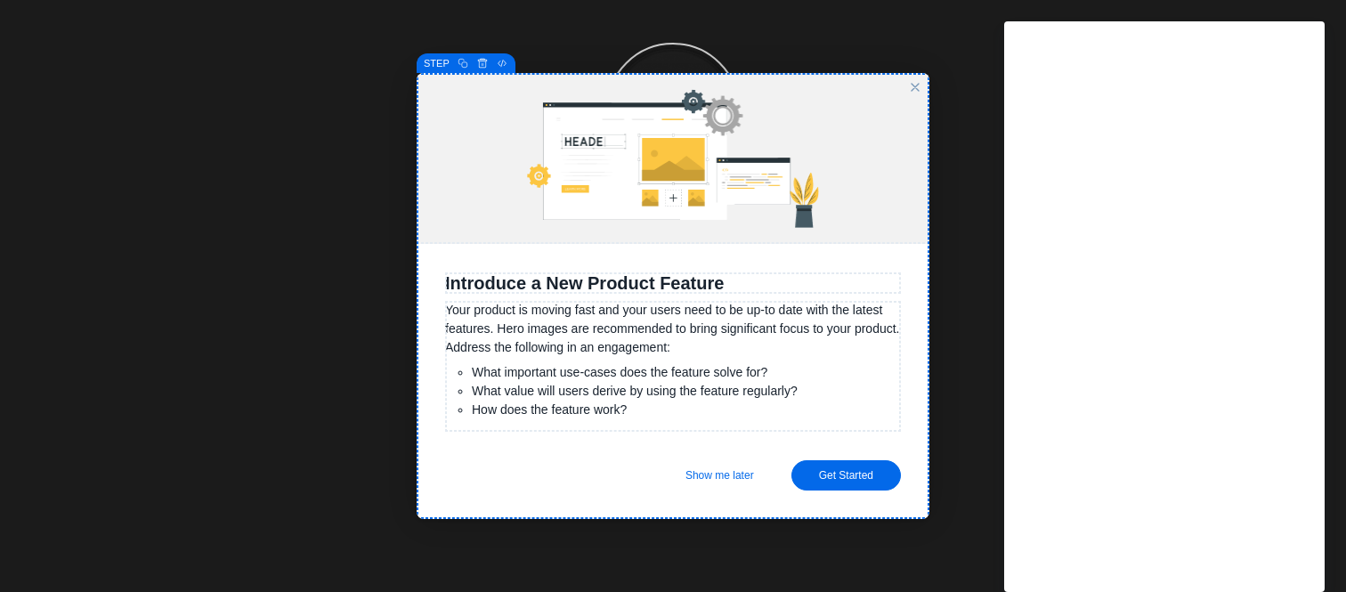  I want to click on div: Show me later, so click(719, 475).